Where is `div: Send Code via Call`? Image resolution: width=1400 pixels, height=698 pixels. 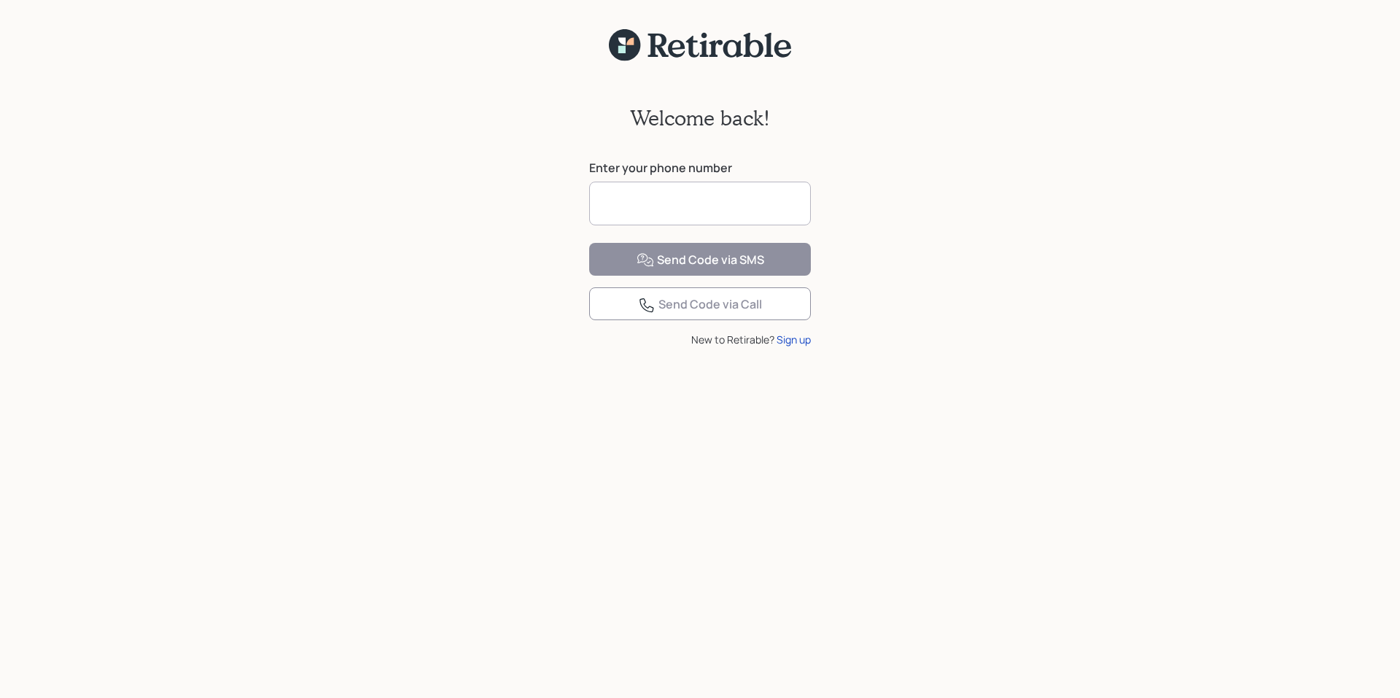
div: Send Code via Call is located at coordinates (700, 305).